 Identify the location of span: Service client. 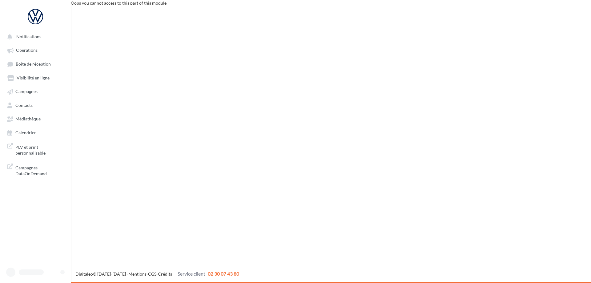
(191, 273).